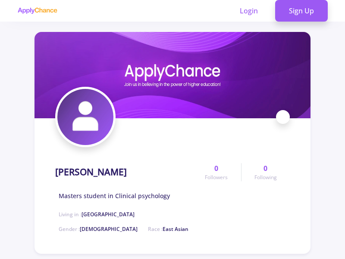 This screenshot has width=345, height=259. I want to click on span: Race :, so click(168, 229).